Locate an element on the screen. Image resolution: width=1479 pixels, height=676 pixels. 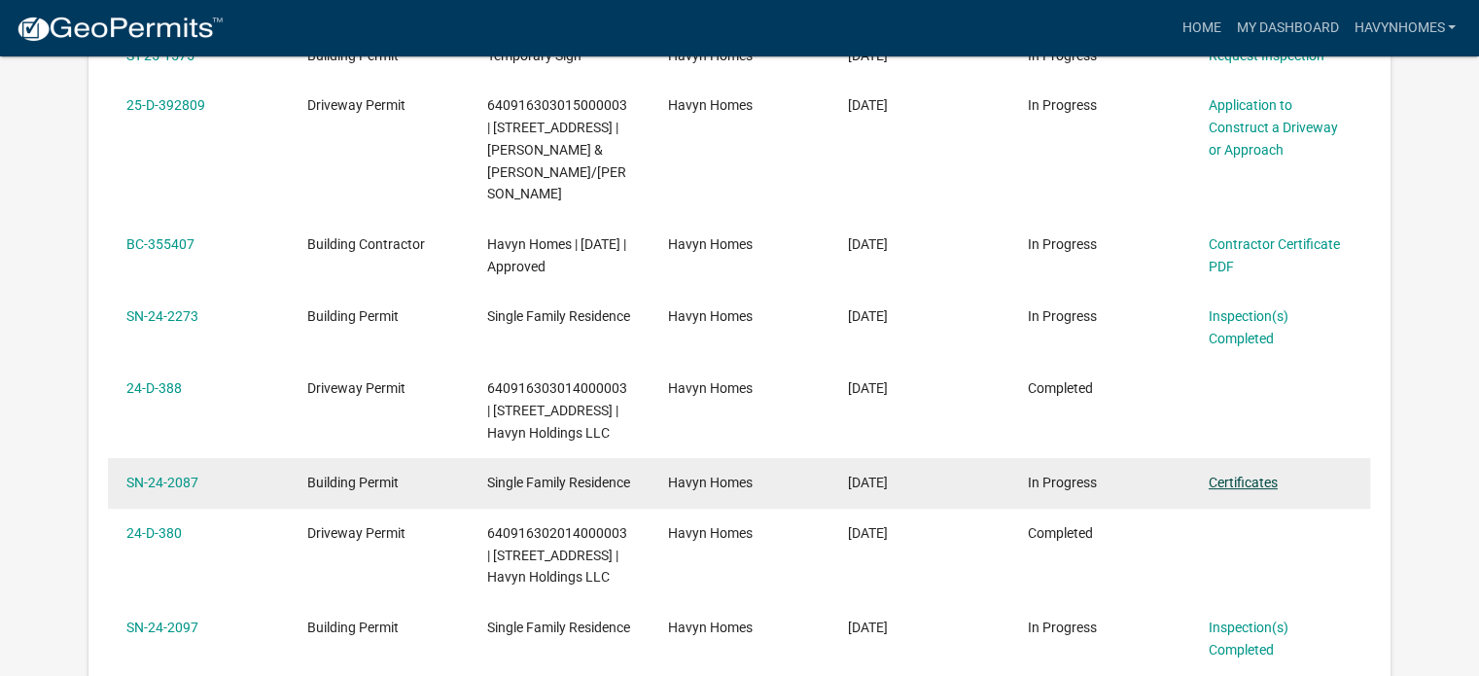
a: SN-24-2087 is located at coordinates (162, 482).